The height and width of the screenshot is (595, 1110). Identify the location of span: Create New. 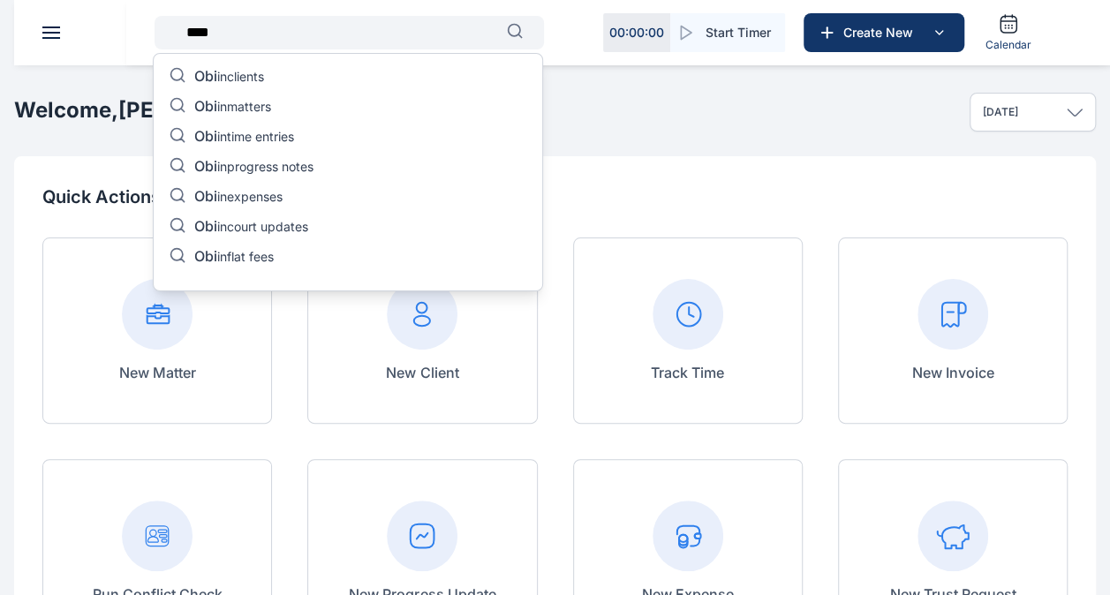
(882, 33).